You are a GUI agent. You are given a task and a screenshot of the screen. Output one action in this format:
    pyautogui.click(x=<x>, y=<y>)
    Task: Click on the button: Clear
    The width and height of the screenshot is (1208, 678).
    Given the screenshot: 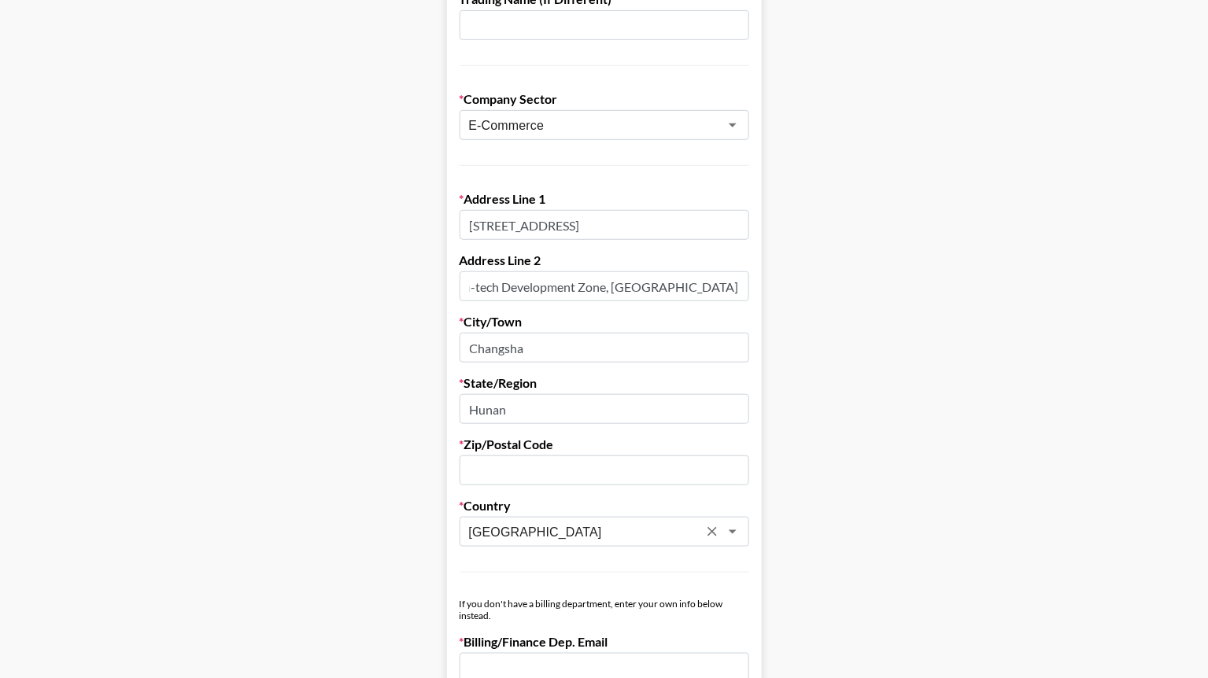 What is the action you would take?
    pyautogui.click(x=712, y=532)
    